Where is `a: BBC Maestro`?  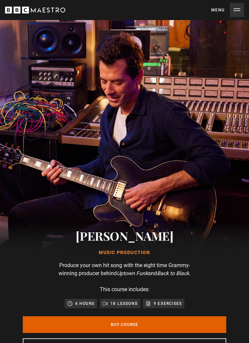
a: BBC Maestro is located at coordinates (35, 10).